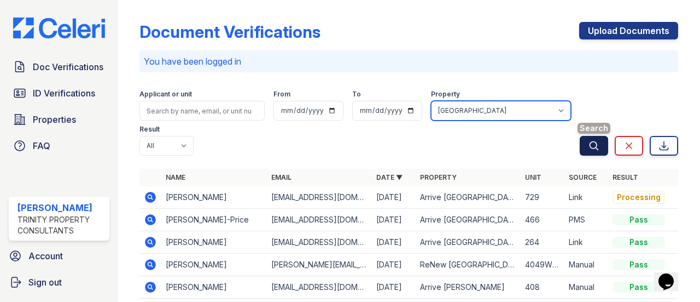 The height and width of the screenshot is (302, 700). What do you see at coordinates (409, 61) in the screenshot?
I see `p: You have been logged in` at bounding box center [409, 61].